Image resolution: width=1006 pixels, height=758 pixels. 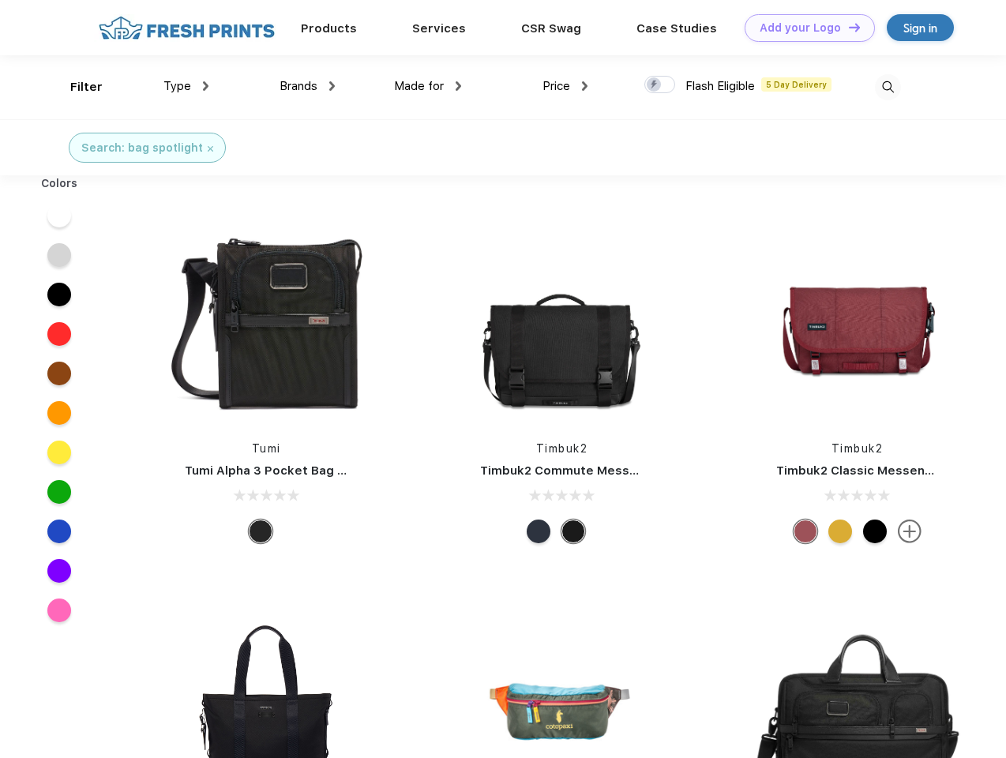 I want to click on div: Colors, so click(x=59, y=183).